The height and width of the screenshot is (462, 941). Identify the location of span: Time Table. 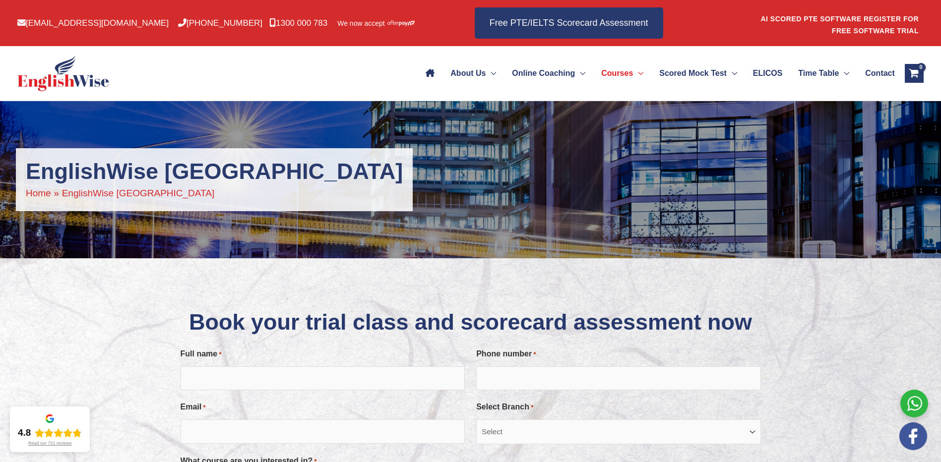
(819, 73).